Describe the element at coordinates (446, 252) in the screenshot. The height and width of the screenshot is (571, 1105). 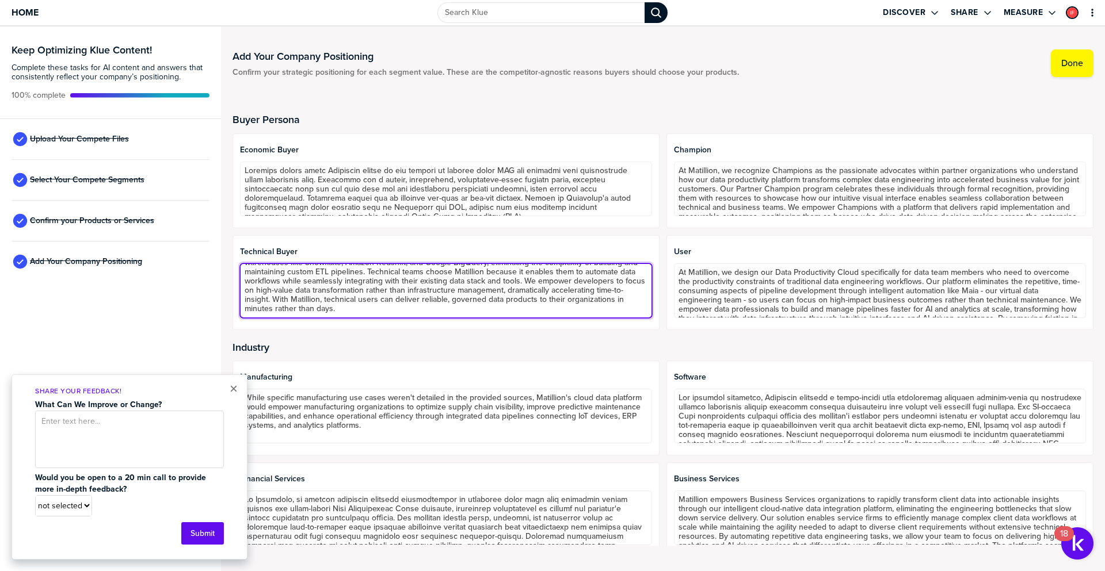
I see `span: Technical Buyer` at that location.